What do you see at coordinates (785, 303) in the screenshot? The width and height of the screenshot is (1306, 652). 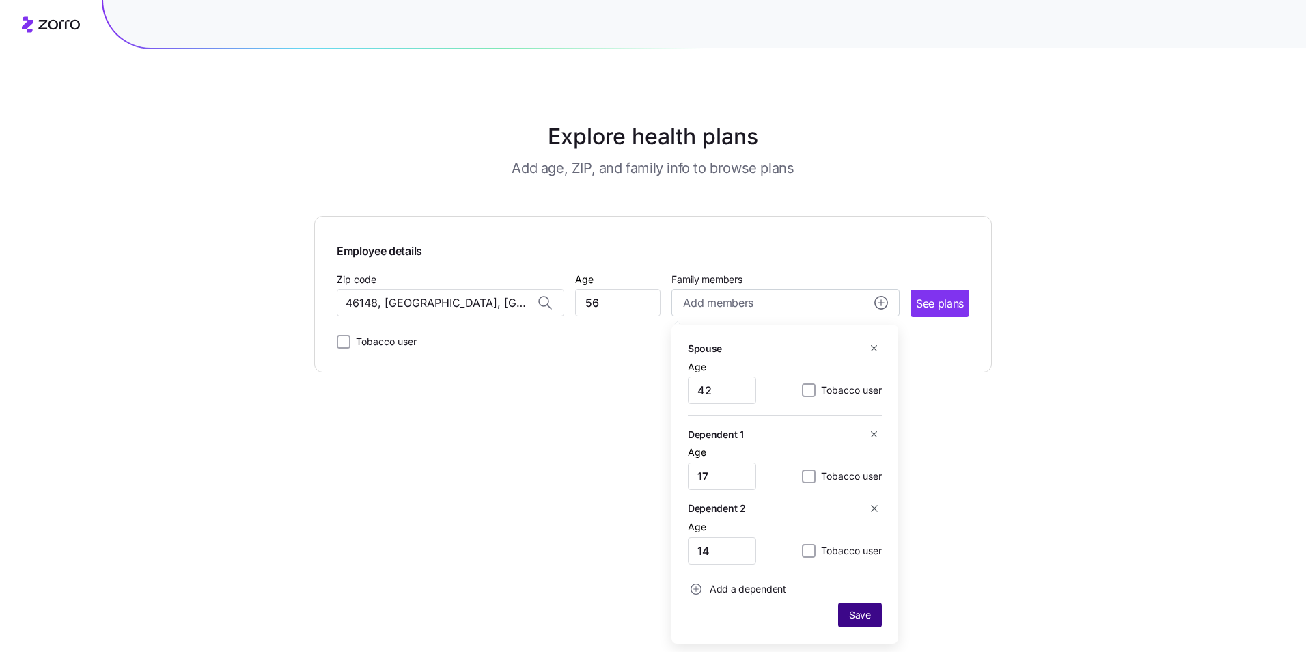 I see `button: Add membersadd icon` at bounding box center [785, 303].